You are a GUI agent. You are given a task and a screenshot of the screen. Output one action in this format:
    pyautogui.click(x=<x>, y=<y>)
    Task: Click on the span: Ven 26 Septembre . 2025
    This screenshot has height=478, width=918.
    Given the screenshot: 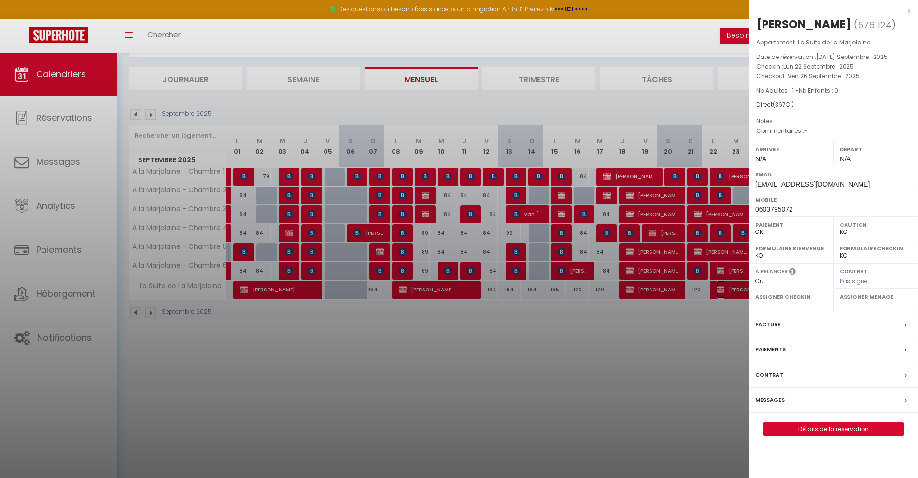 What is the action you would take?
    pyautogui.click(x=823, y=76)
    